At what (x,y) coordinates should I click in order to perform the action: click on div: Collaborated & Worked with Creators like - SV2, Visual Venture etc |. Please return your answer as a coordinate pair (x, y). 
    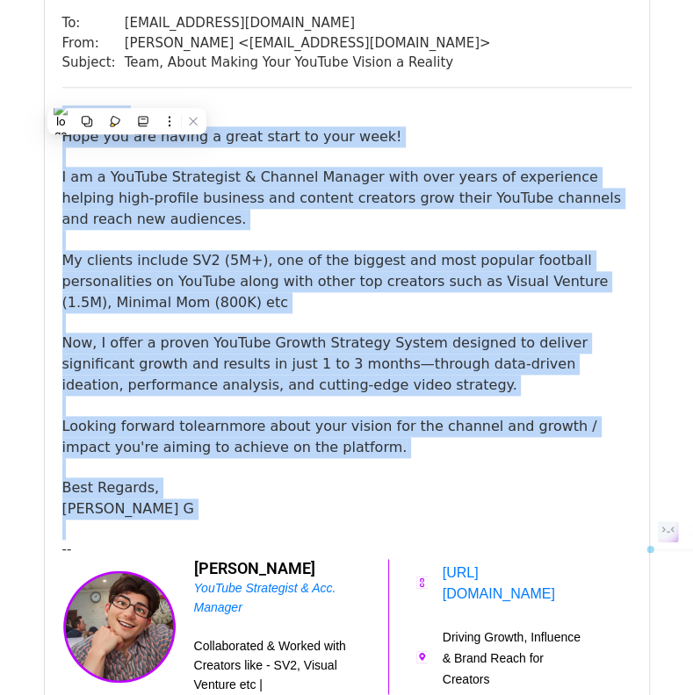
    Looking at the image, I should click on (278, 665).